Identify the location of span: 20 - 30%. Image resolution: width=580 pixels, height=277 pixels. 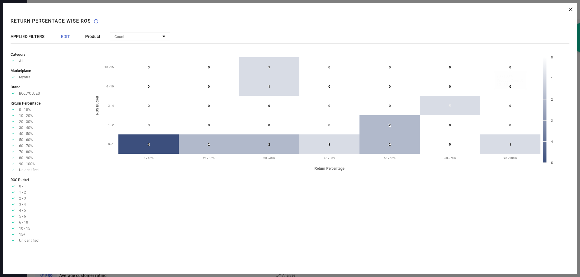
(26, 122).